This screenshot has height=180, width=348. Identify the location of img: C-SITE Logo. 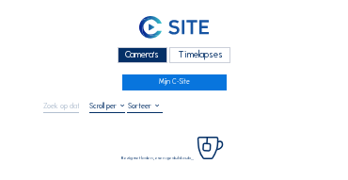
(174, 27).